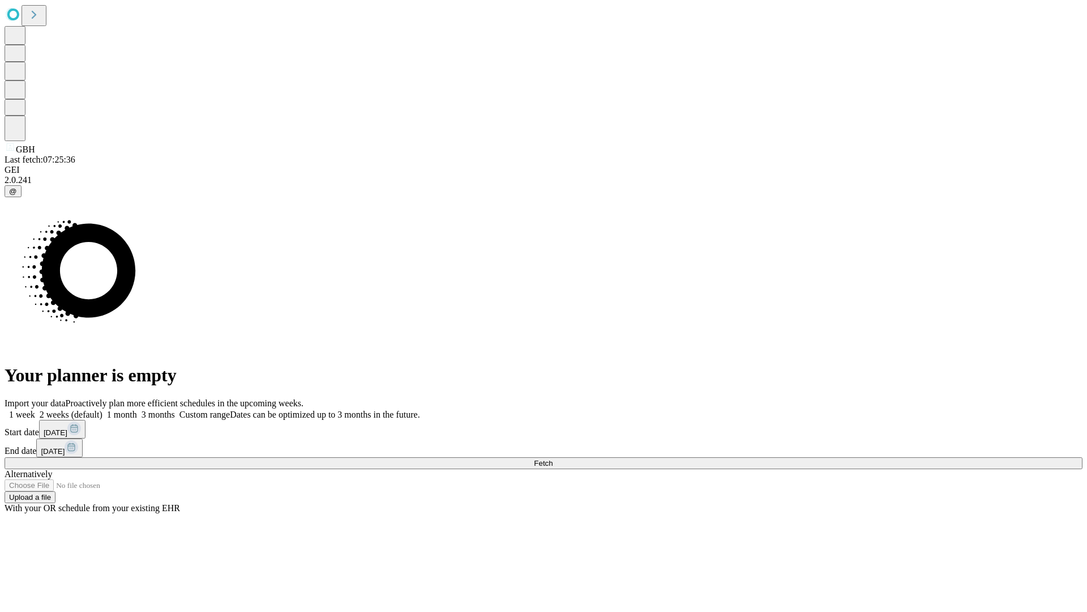 This screenshot has width=1087, height=612. Describe the element at coordinates (25, 149) in the screenshot. I see `span: GBH` at that location.